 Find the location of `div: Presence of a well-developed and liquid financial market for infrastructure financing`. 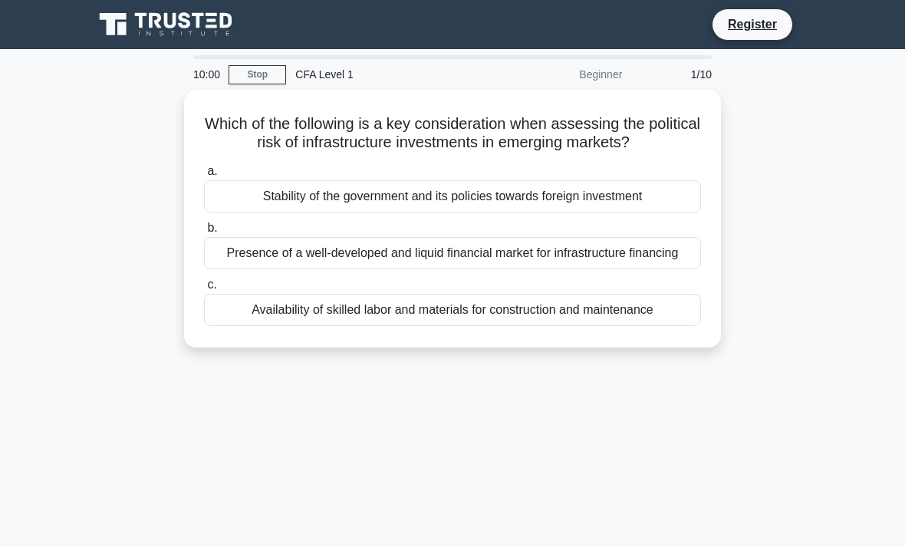

div: Presence of a well-developed and liquid financial market for infrastructure financing is located at coordinates (453, 253).